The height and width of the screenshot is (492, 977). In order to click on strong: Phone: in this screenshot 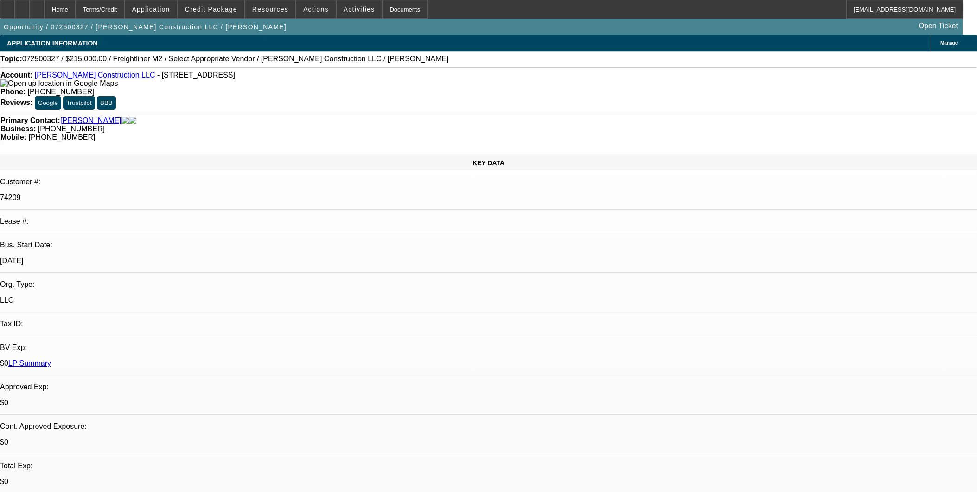, I will do `click(13, 91)`.